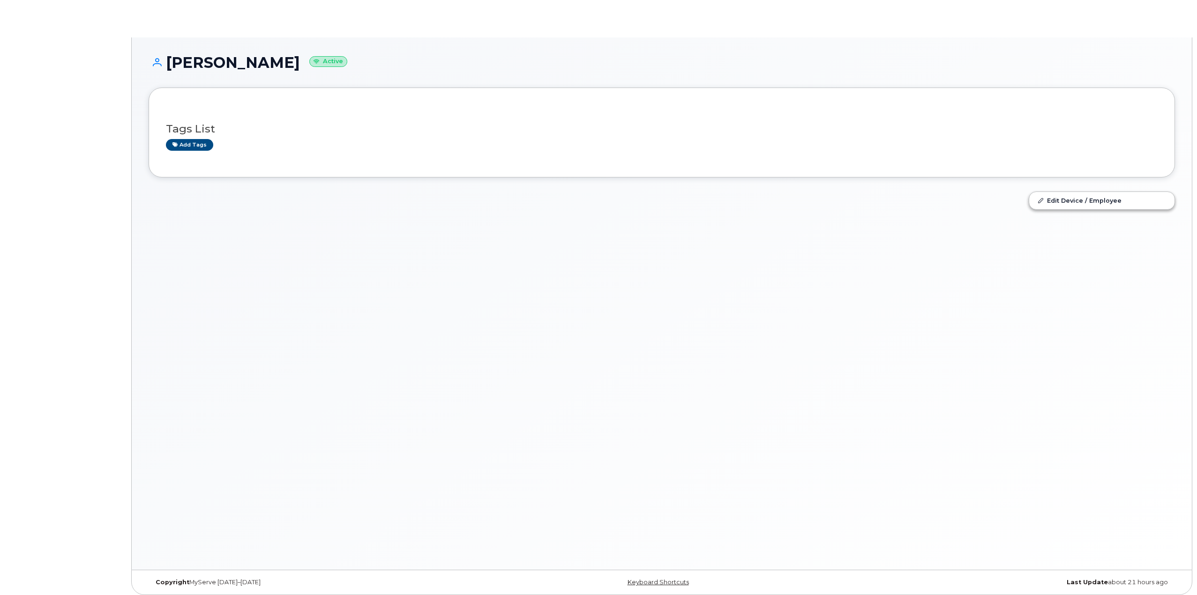 Image resolution: width=1197 pixels, height=595 pixels. What do you see at coordinates (1101, 201) in the screenshot?
I see `a: Edit Device / Employee` at bounding box center [1101, 201].